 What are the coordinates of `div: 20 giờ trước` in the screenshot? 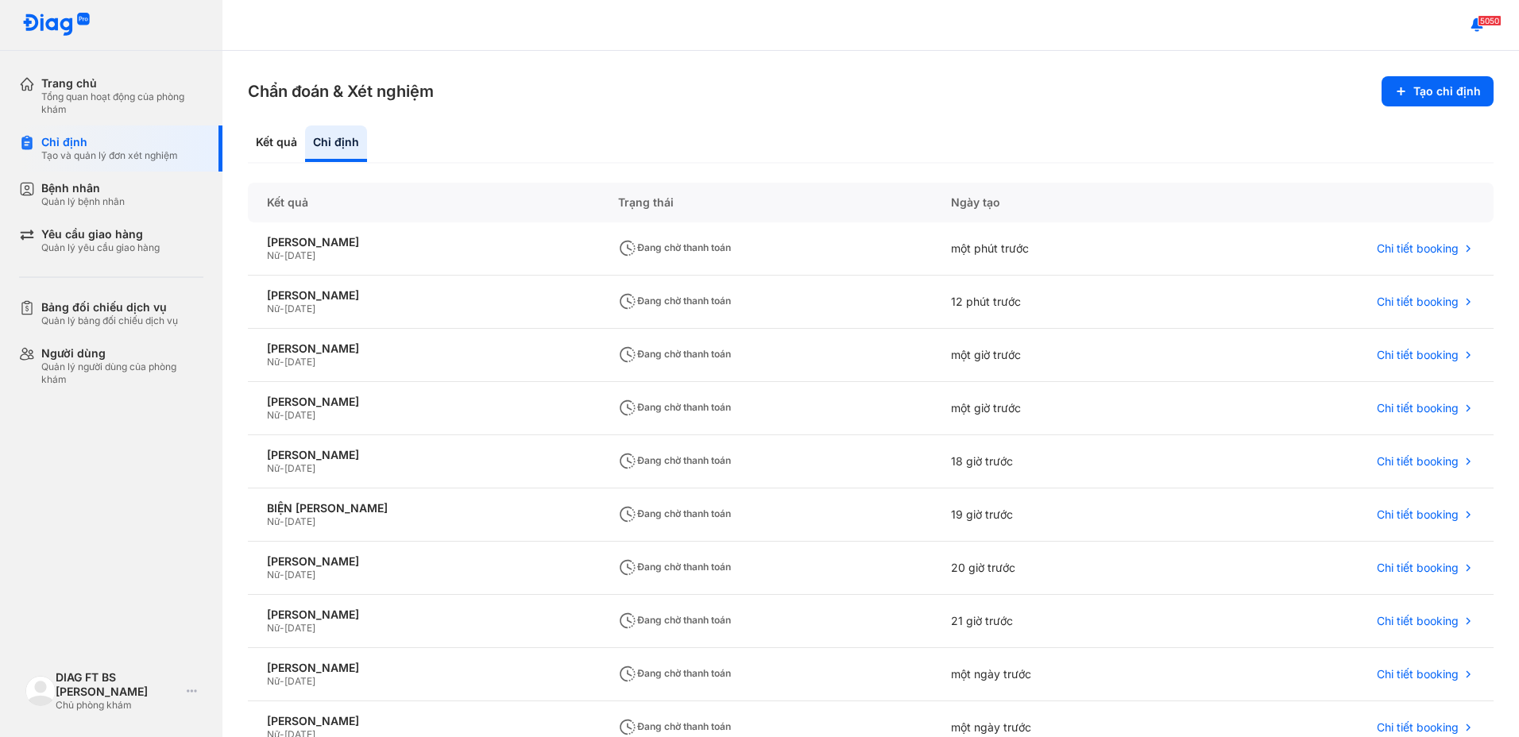 It's located at (1062, 568).